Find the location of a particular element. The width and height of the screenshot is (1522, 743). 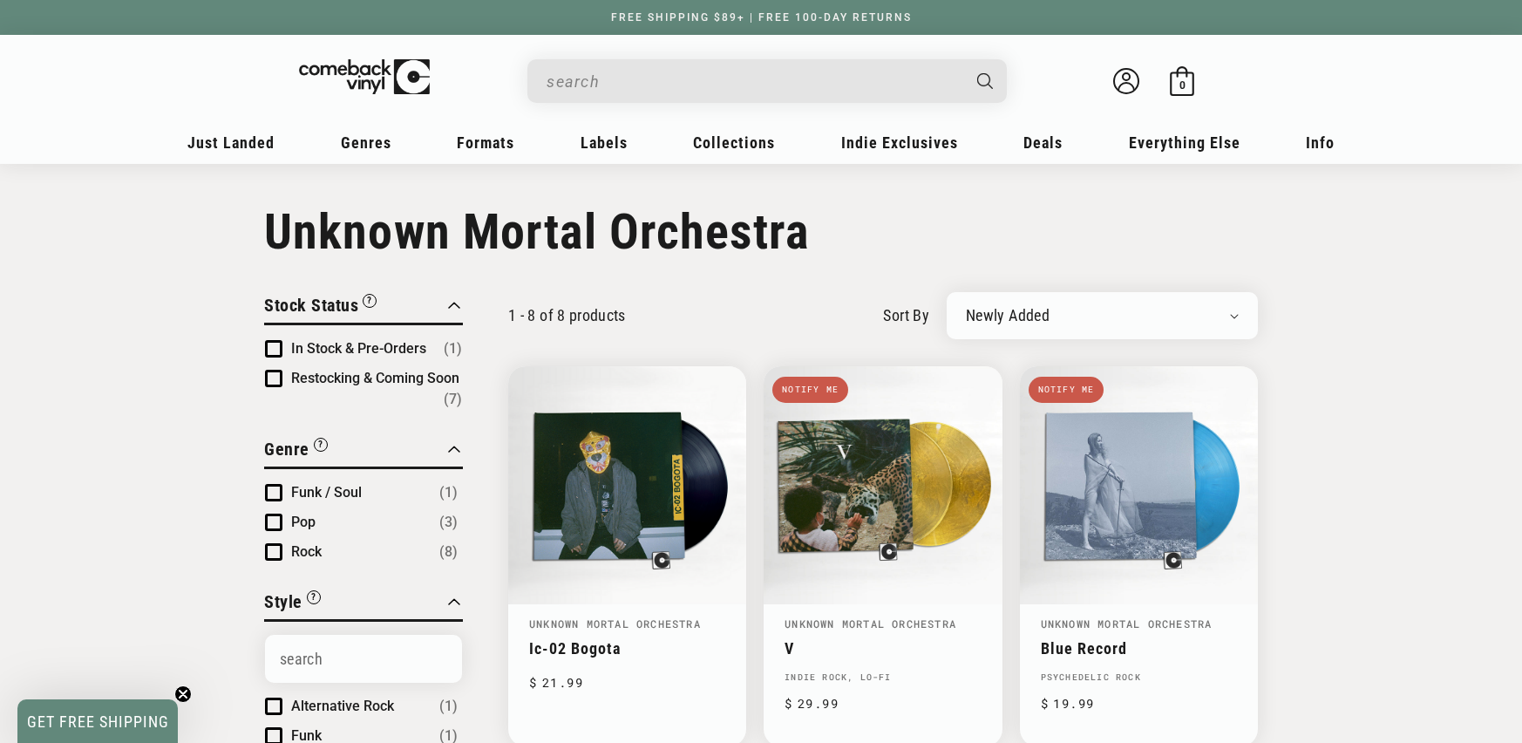

button: Filter by Style is located at coordinates (292, 603).